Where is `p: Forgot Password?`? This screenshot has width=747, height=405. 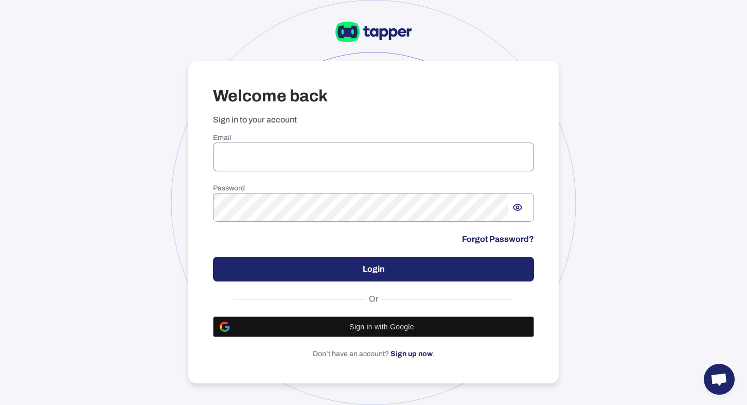 p: Forgot Password? is located at coordinates (498, 239).